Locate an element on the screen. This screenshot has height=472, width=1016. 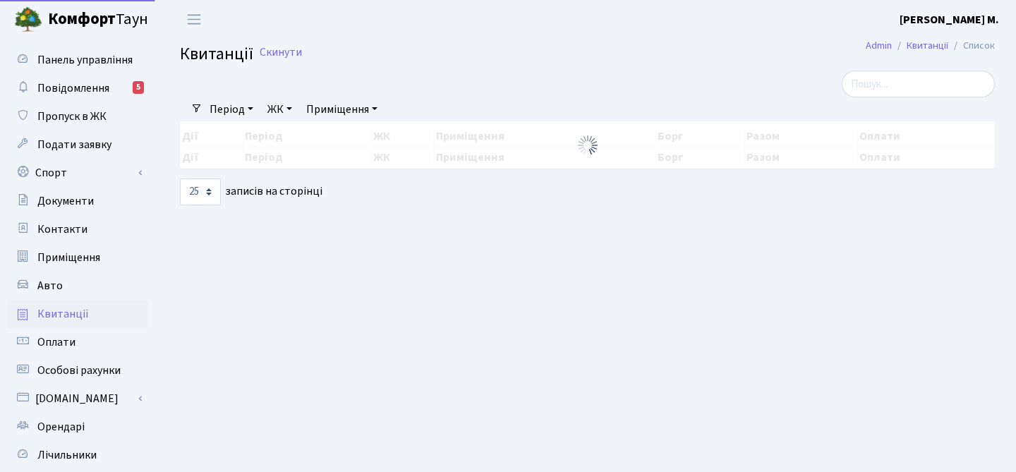
span: Оплати is located at coordinates (56, 342).